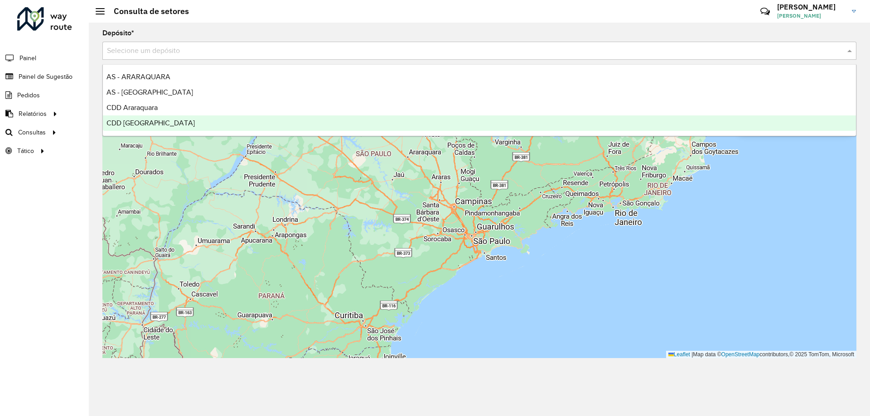 The height and width of the screenshot is (416, 870). I want to click on ng-dropdown-panel: Options list, so click(479, 100).